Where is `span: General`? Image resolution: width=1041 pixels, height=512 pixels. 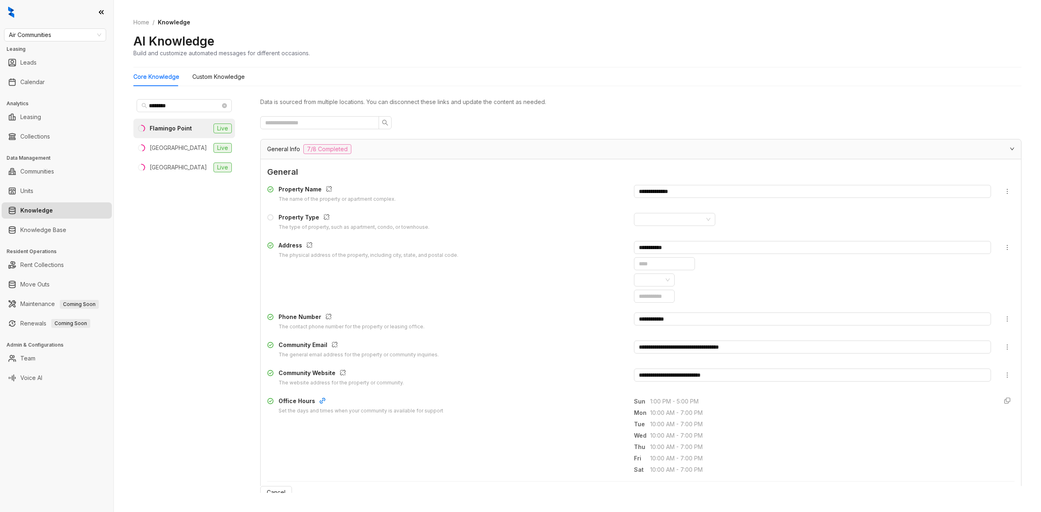 span: General is located at coordinates (641, 172).